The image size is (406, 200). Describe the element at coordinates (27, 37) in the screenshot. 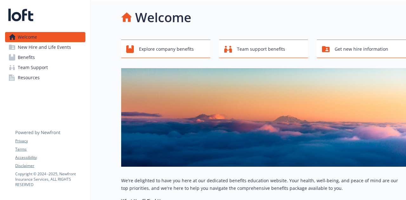

I see `span: Welcome` at that location.